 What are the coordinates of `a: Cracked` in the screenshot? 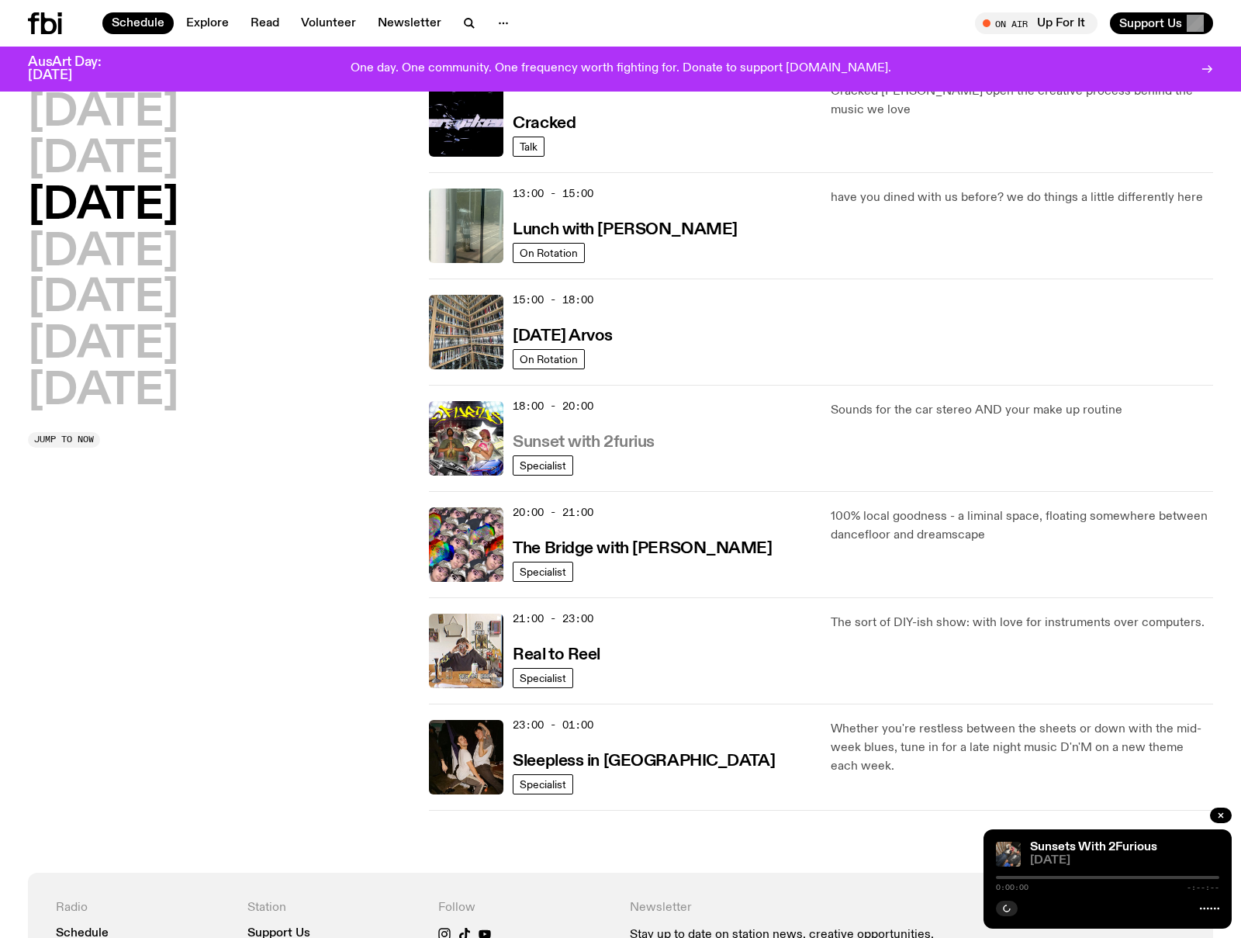 It's located at (544, 122).